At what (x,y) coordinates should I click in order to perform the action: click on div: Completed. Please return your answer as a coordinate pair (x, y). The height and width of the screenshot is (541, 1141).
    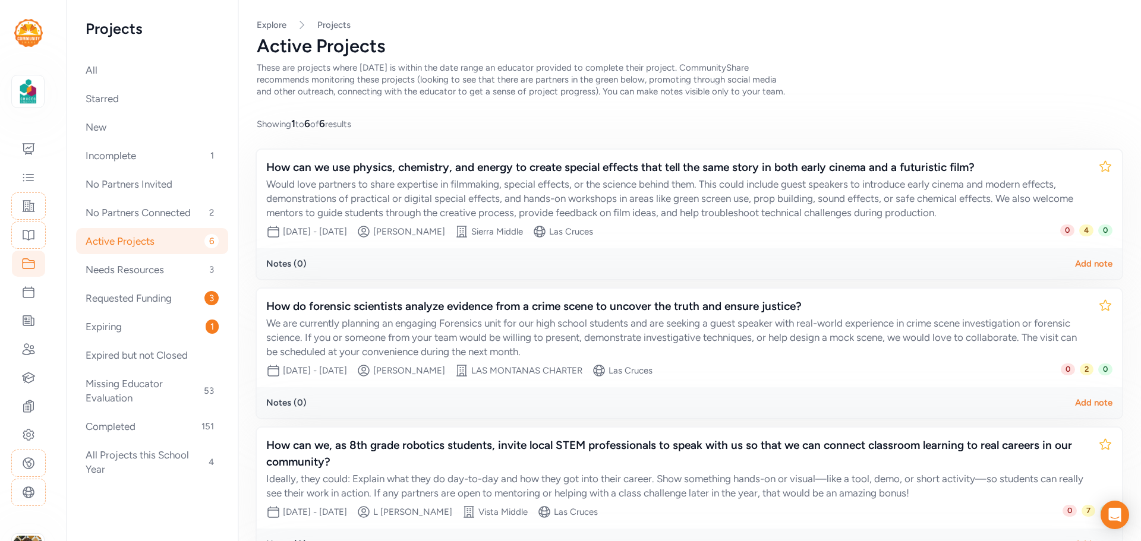
    Looking at the image, I should click on (152, 427).